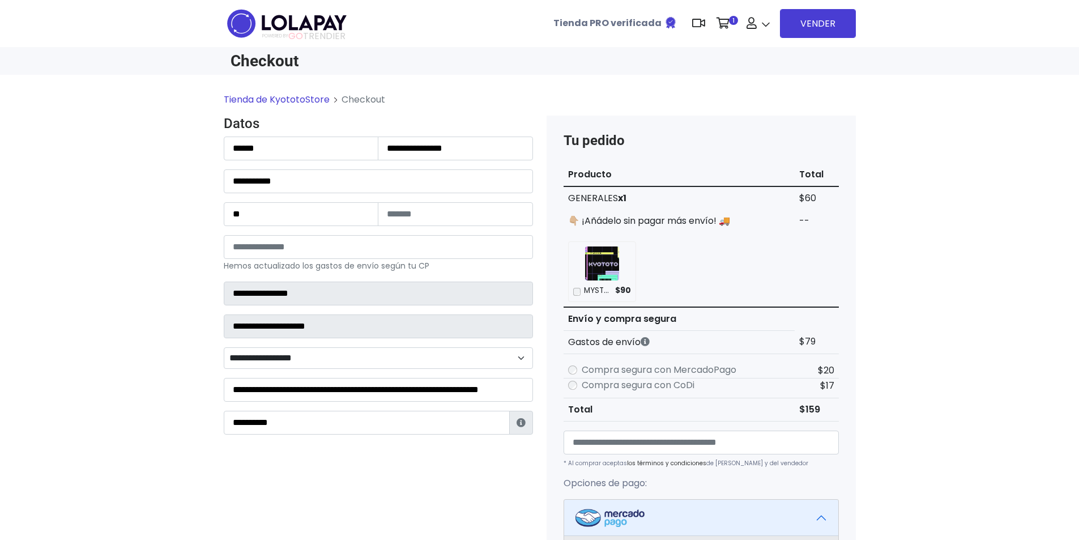 The image size is (1079, 540). What do you see at coordinates (701, 140) in the screenshot?
I see `h4: Tu pedido` at bounding box center [701, 140].